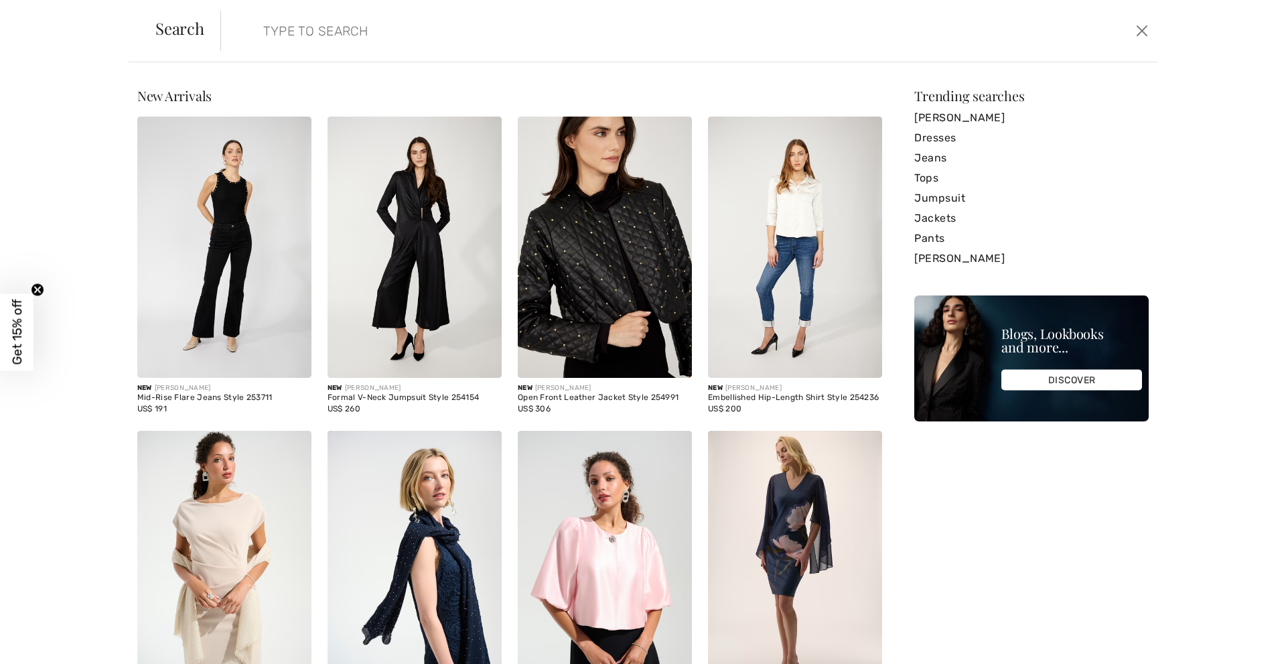  I want to click on a: Jackets, so click(1031, 218).